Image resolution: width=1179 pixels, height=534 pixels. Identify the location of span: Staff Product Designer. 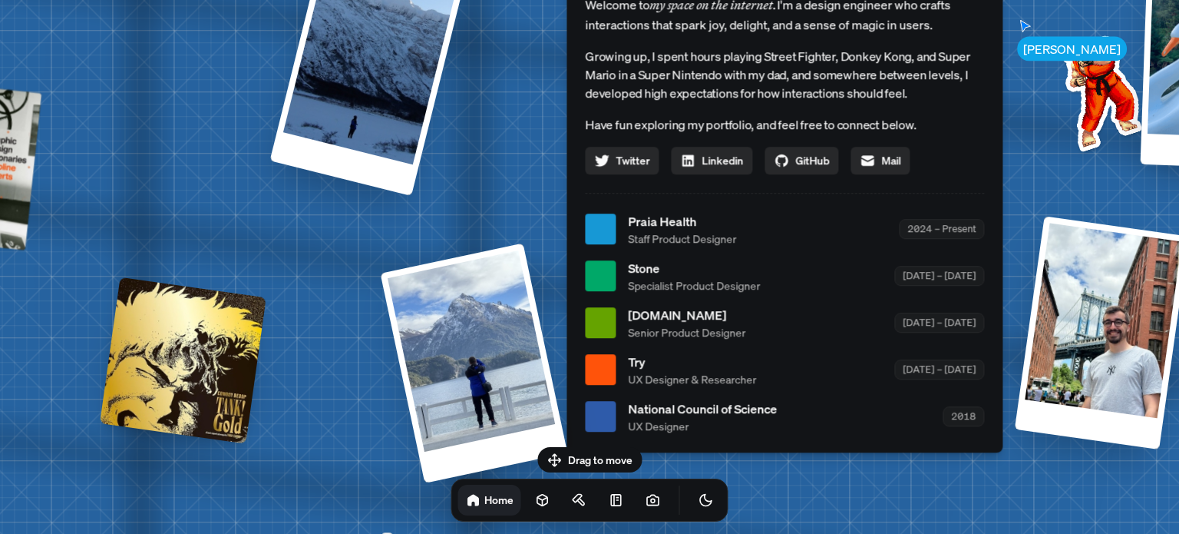
(682, 238).